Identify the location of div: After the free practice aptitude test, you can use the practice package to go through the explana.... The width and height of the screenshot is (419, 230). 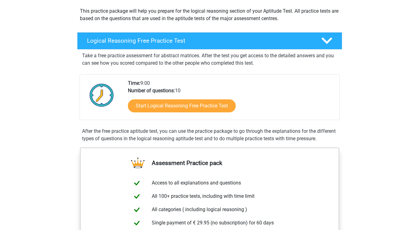
(210, 135).